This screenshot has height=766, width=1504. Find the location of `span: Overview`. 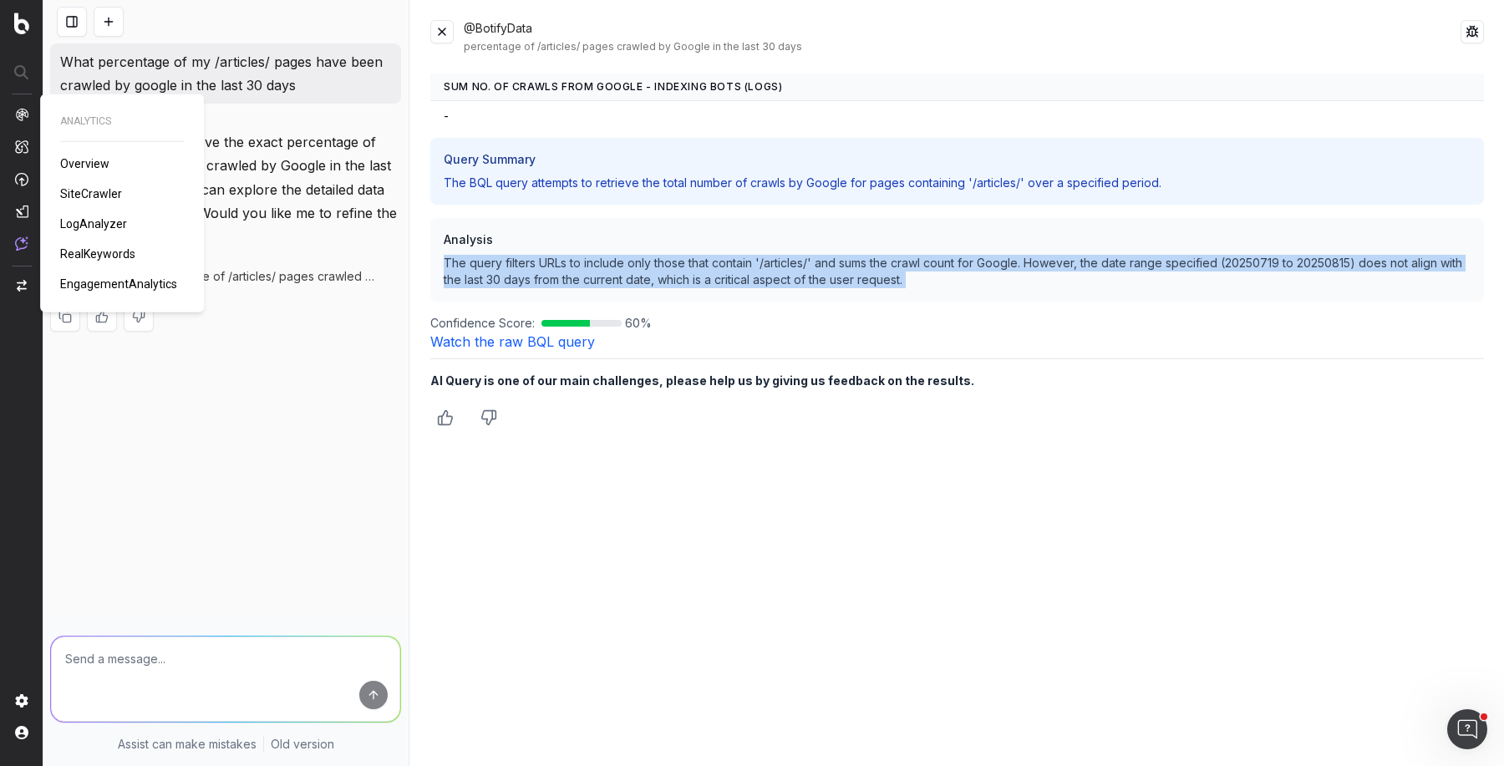

span: Overview is located at coordinates (84, 164).